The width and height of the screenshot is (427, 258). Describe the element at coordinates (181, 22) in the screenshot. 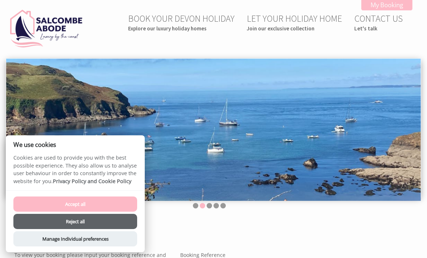

I see `a: BOOK YOUR DEVON HOLIDAYExplore our luxury holiday homes` at that location.